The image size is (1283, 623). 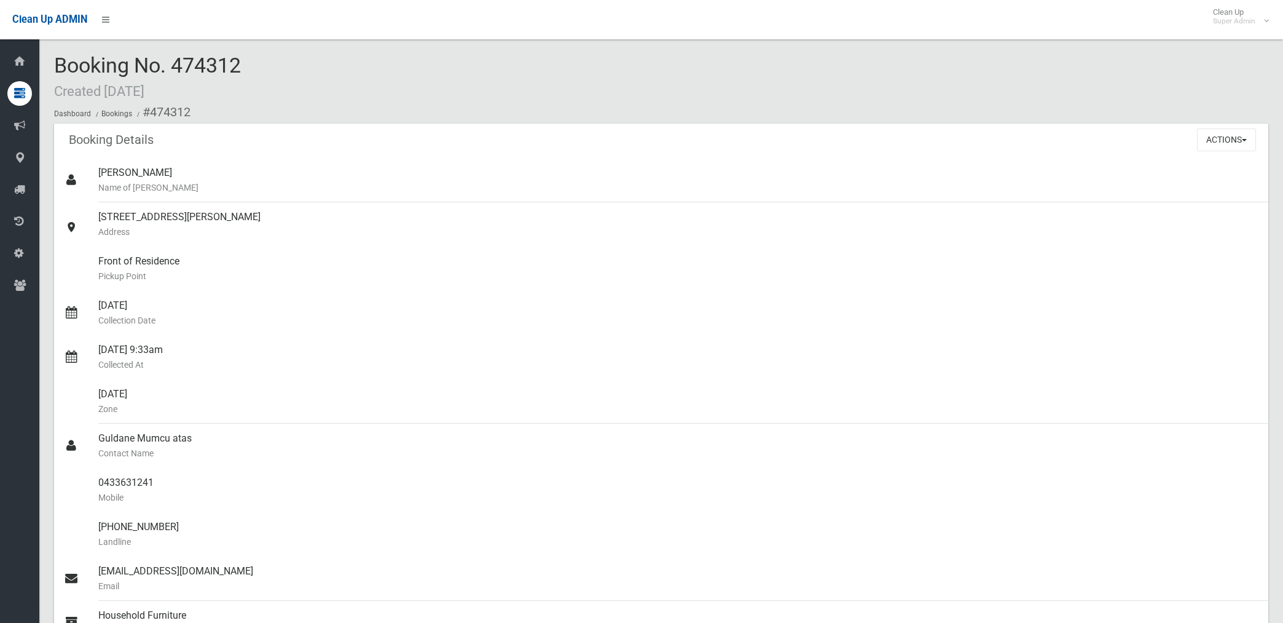 What do you see at coordinates (679, 276) in the screenshot?
I see `small: Pickup Point` at bounding box center [679, 276].